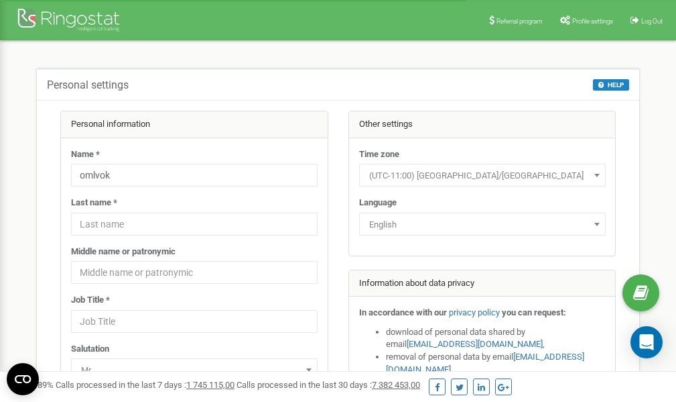 This screenshot has height=402, width=676. What do you see at coordinates (194, 272) in the screenshot?
I see `input: Middle name or patronymic` at bounding box center [194, 272].